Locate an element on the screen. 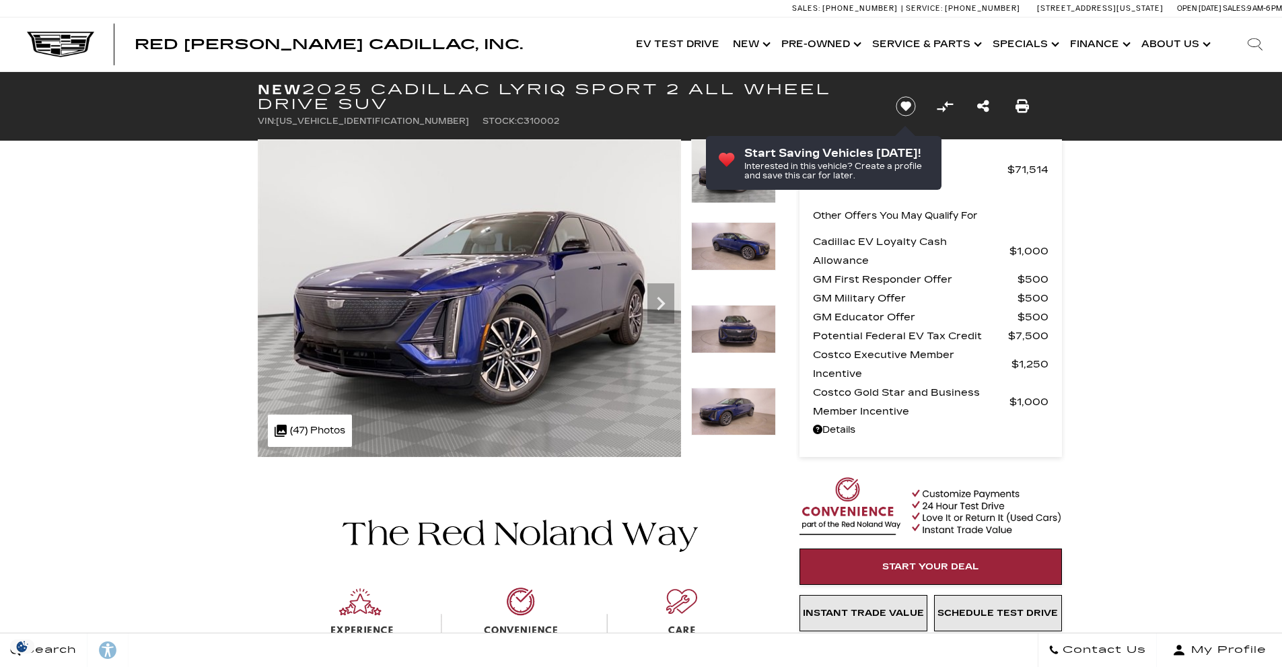  div: Next is located at coordinates (661, 304).